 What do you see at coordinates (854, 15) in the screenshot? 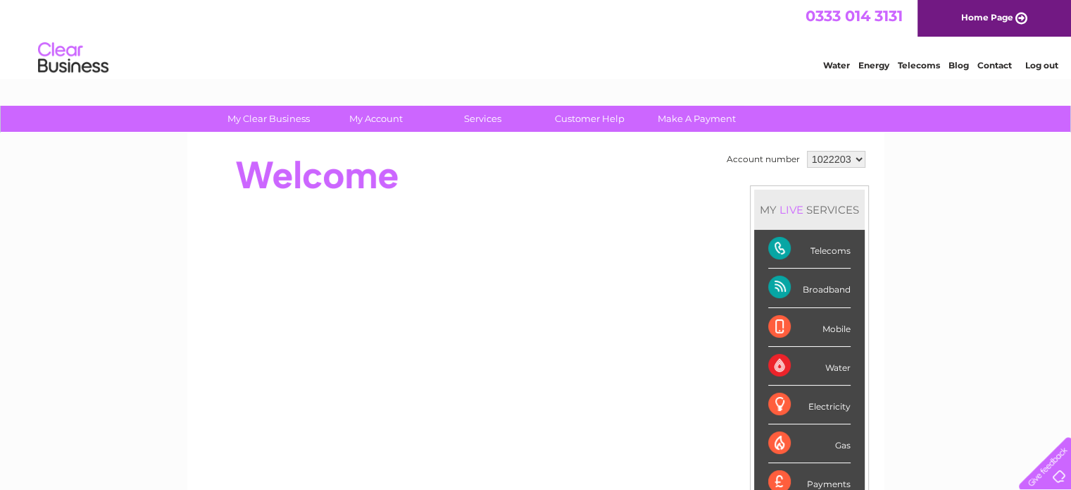
I see `a: 0333 014 3131` at bounding box center [854, 15].